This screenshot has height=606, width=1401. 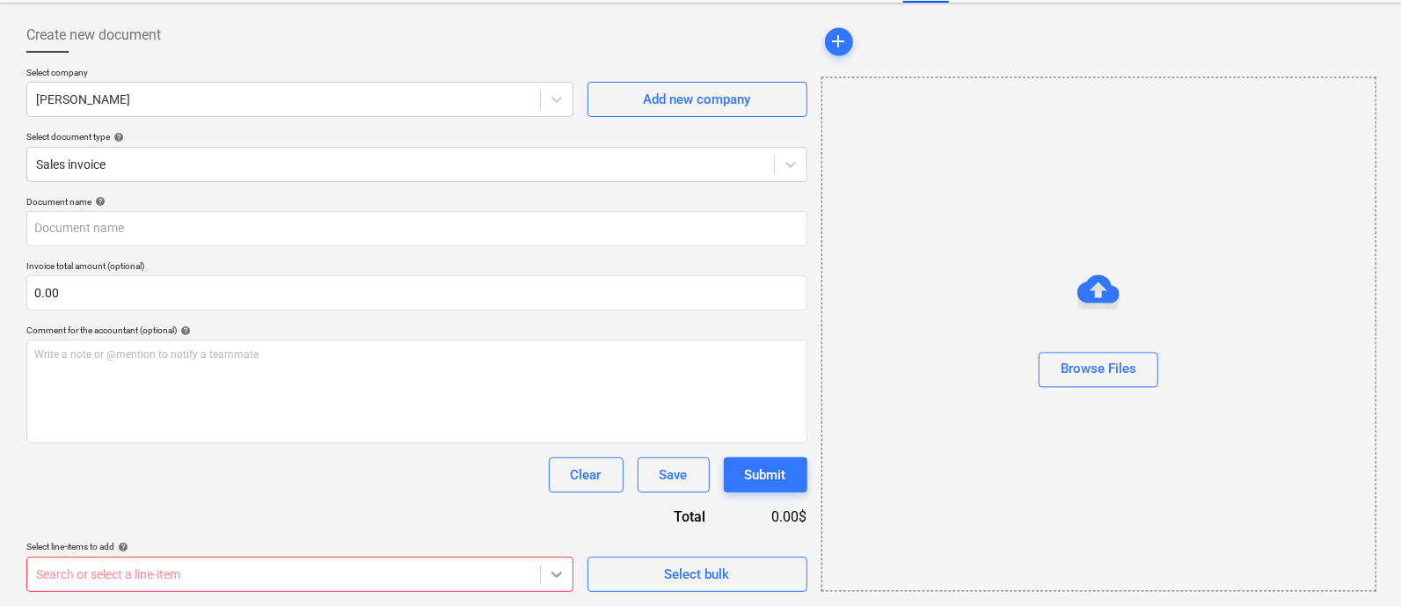 What do you see at coordinates (839, 42) in the screenshot?
I see `span: add` at bounding box center [839, 42].